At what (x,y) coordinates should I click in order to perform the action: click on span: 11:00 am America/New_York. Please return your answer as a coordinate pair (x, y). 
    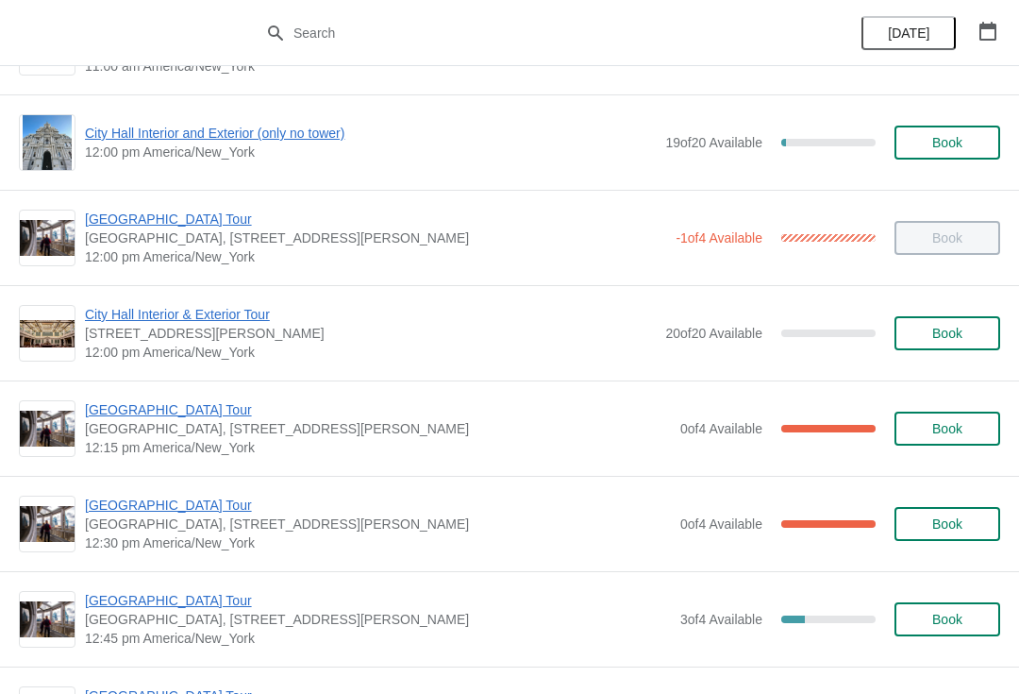
    Looking at the image, I should click on (378, 66).